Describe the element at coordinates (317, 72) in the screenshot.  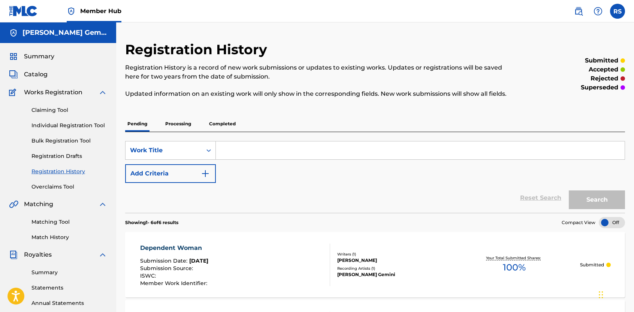
I see `p: Registration History is a record of new work submissions or updates to existing works. Updates or...` at that location.